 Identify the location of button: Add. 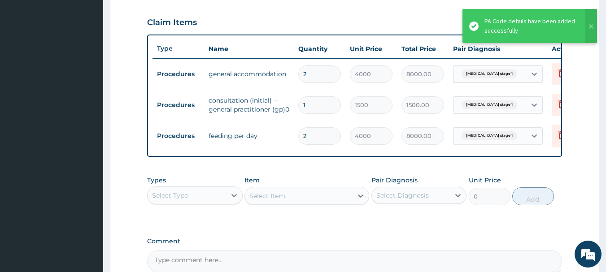
(533, 197).